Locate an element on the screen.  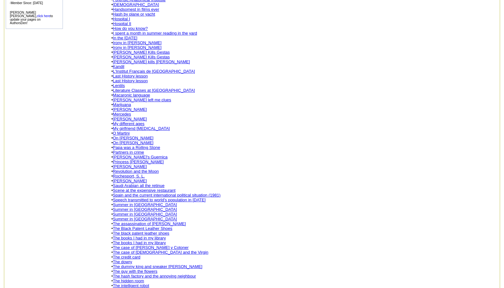
a: Kandil is located at coordinates (118, 66).